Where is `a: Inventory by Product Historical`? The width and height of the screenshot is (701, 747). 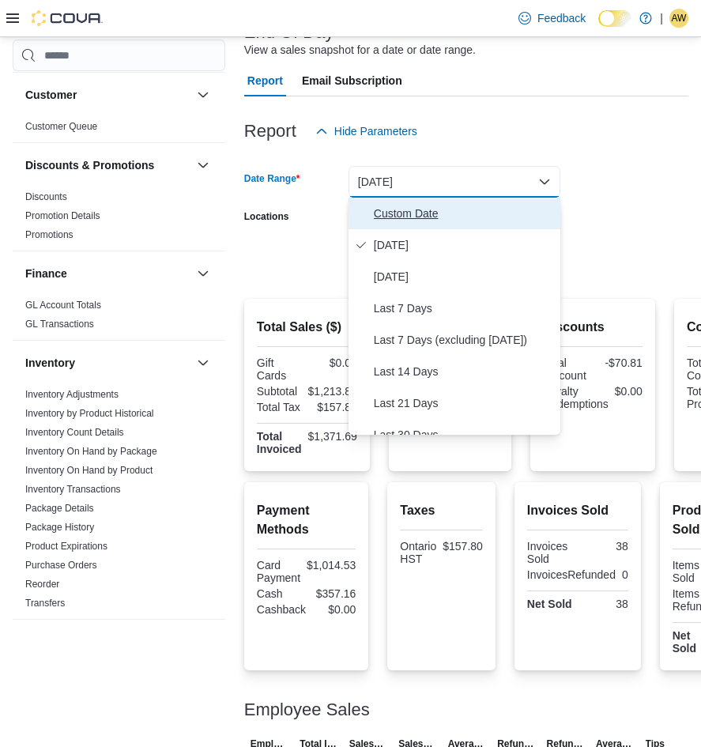
a: Inventory by Product Historical is located at coordinates (89, 413).